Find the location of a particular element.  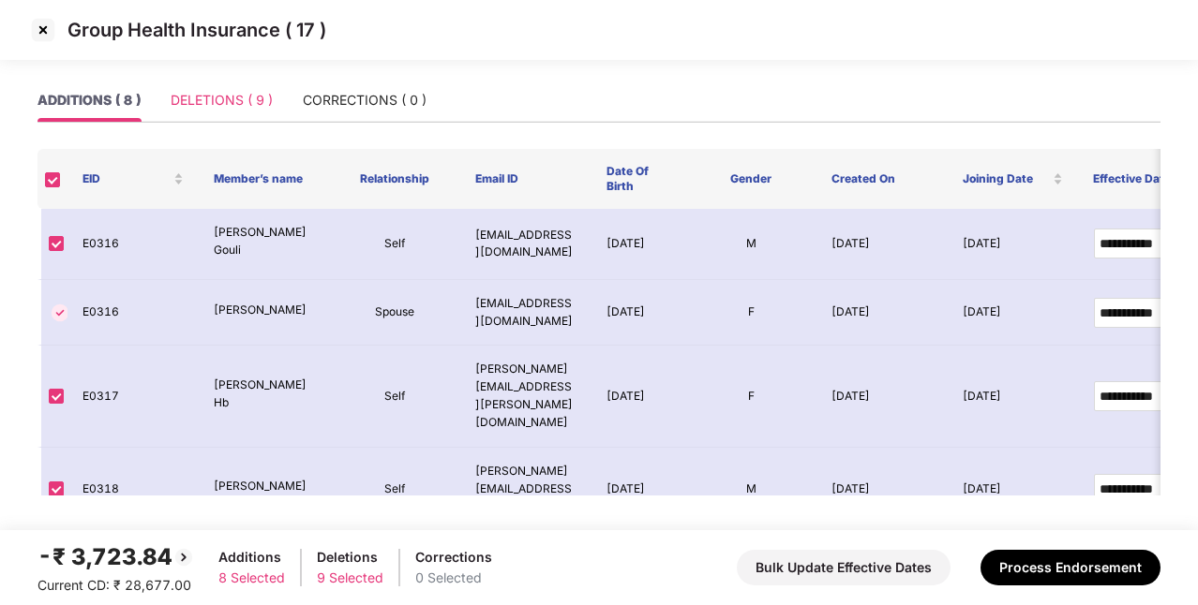

div: Additions is located at coordinates (251, 558).